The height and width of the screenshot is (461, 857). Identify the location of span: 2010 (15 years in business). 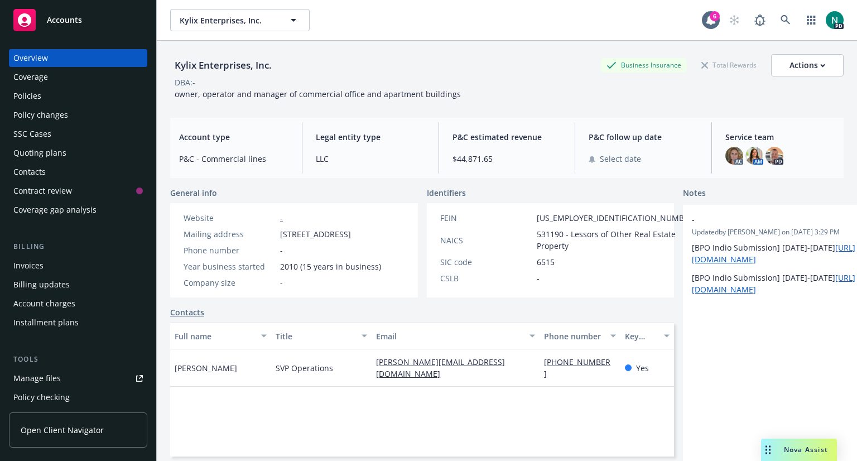
(330, 266).